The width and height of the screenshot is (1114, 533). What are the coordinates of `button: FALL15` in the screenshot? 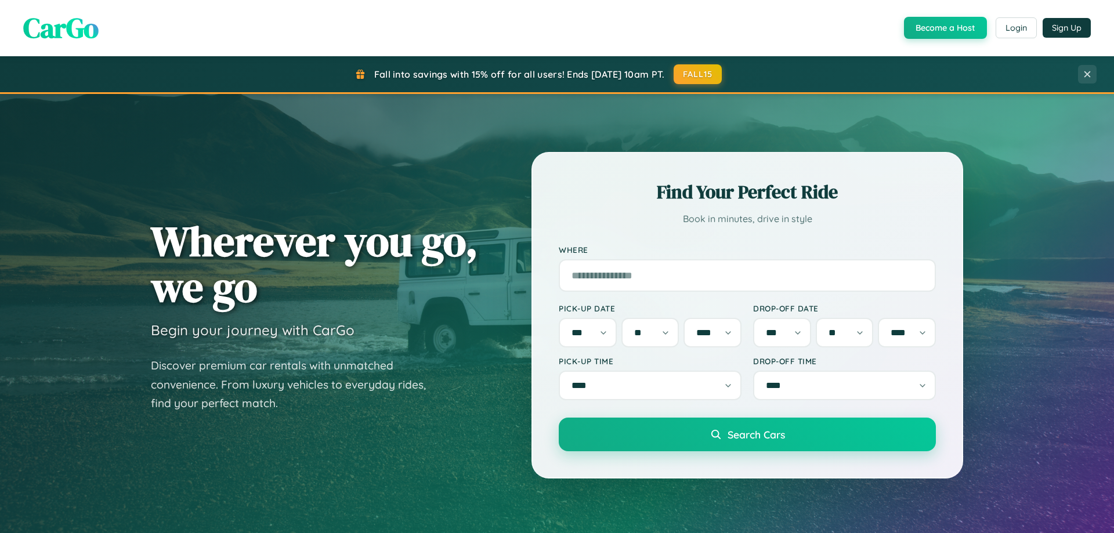 It's located at (698, 74).